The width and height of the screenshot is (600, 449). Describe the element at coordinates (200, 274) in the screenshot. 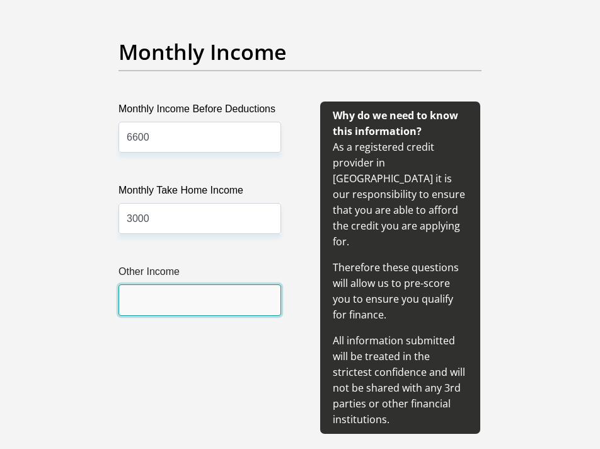

I see `label: Other Income` at that location.